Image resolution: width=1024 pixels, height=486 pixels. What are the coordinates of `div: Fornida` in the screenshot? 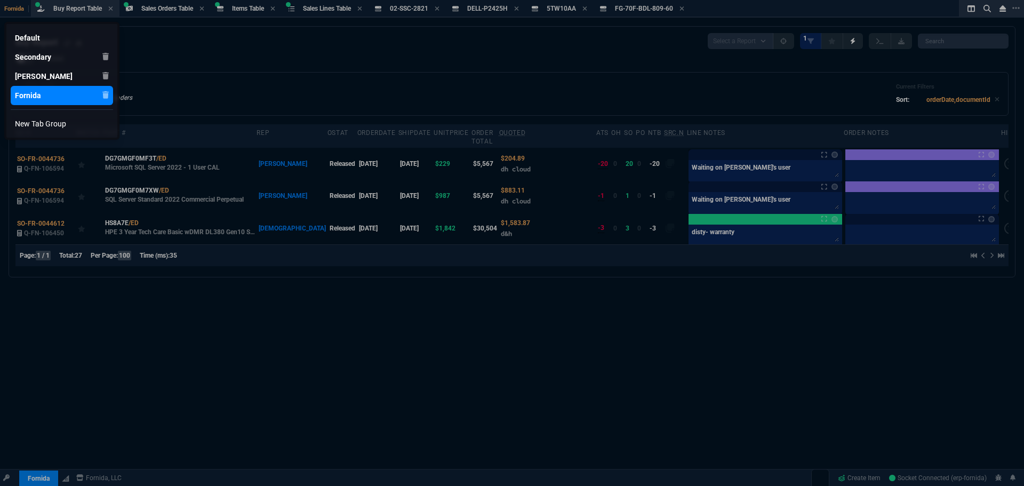 It's located at (28, 96).